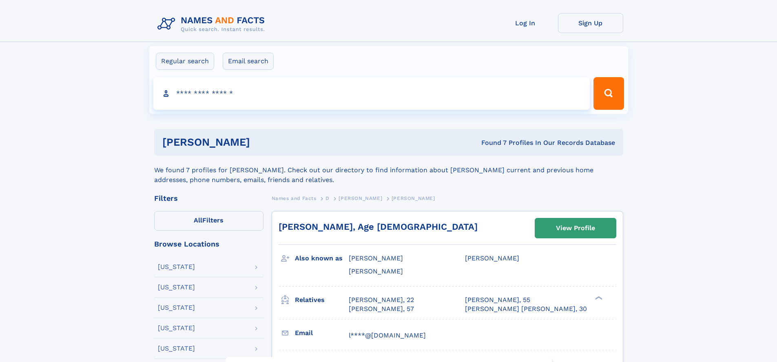 This screenshot has width=777, height=362. Describe the element at coordinates (590, 23) in the screenshot. I see `a: Sign Up` at that location.